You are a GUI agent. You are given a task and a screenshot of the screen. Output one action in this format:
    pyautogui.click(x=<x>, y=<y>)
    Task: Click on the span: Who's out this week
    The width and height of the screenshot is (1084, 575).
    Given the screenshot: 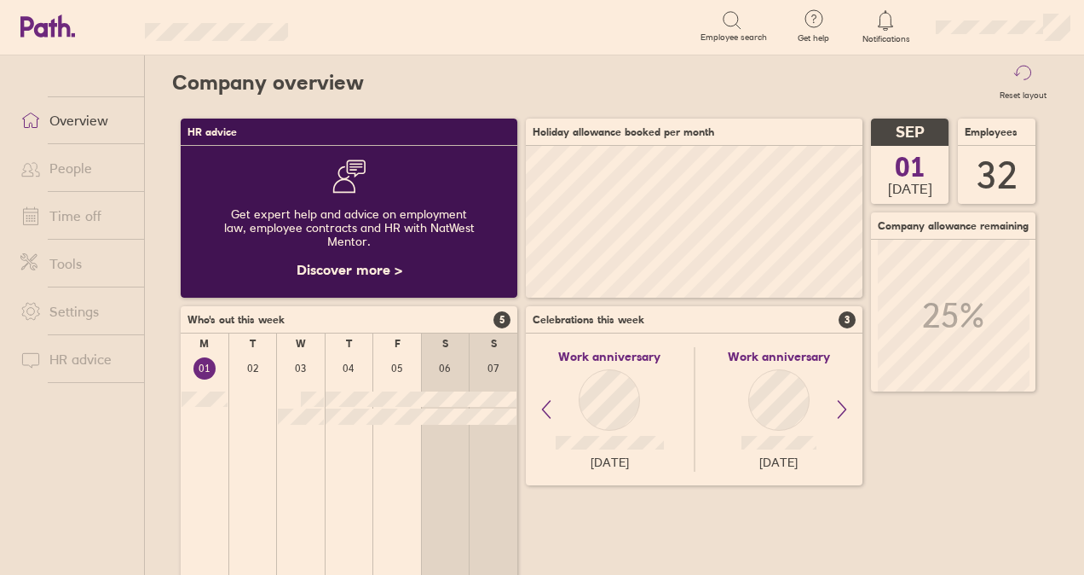 What is the action you would take?
    pyautogui.click(x=236, y=320)
    